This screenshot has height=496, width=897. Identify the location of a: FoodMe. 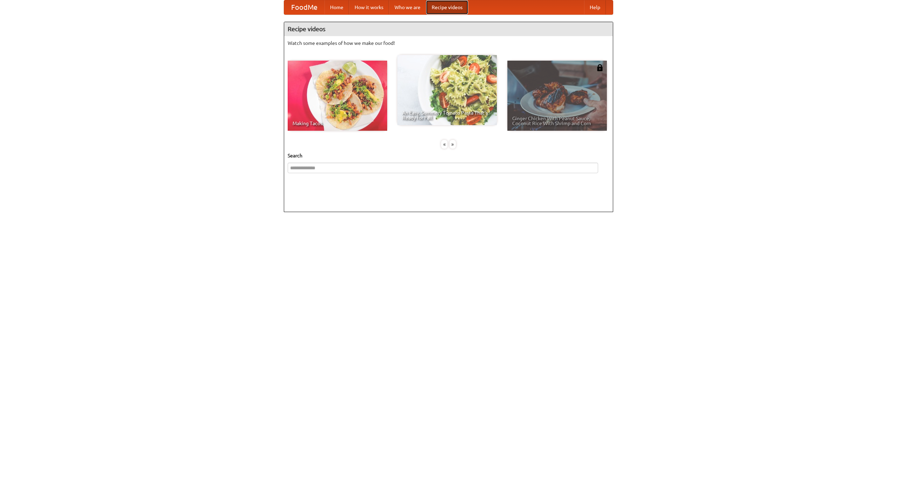
(304, 7).